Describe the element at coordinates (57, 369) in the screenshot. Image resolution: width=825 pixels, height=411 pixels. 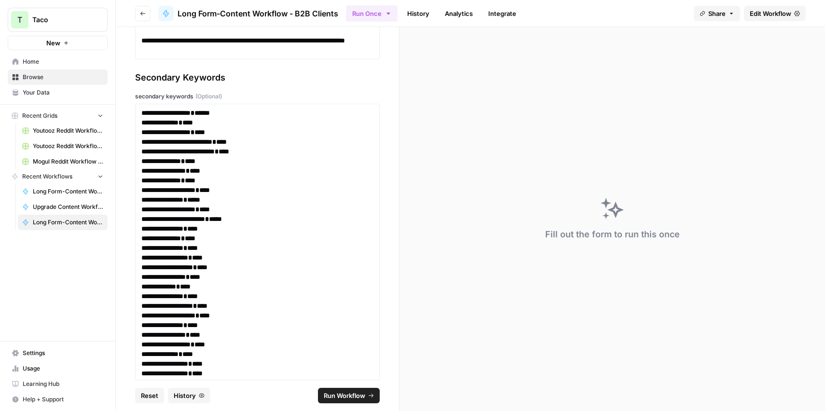
I see `a: Usage` at that location.